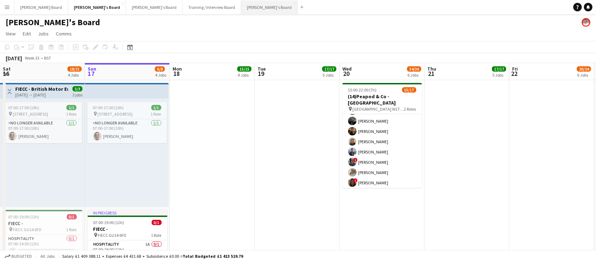 Image resolution: width=596 pixels, height=262 pixels. I want to click on a: Edit, so click(27, 34).